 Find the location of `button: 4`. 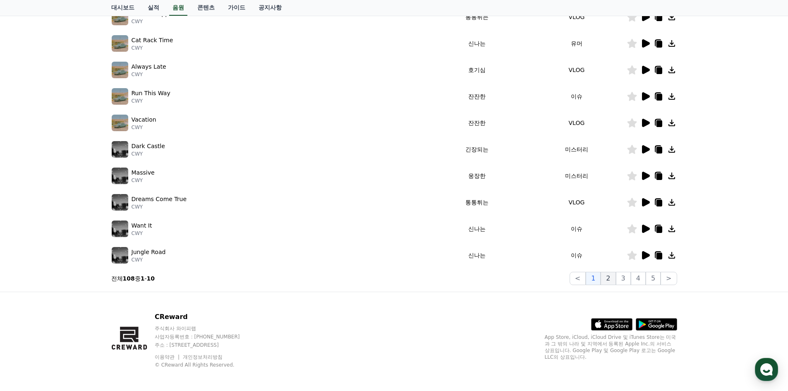

button: 4 is located at coordinates (638, 278).